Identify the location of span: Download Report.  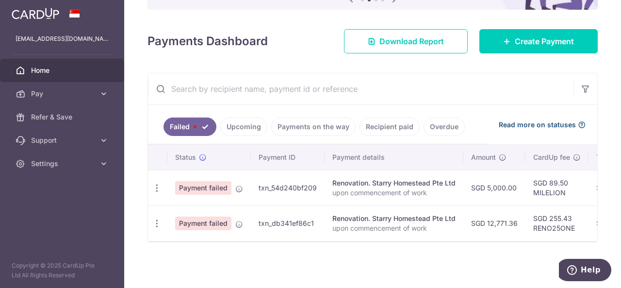
(412, 41).